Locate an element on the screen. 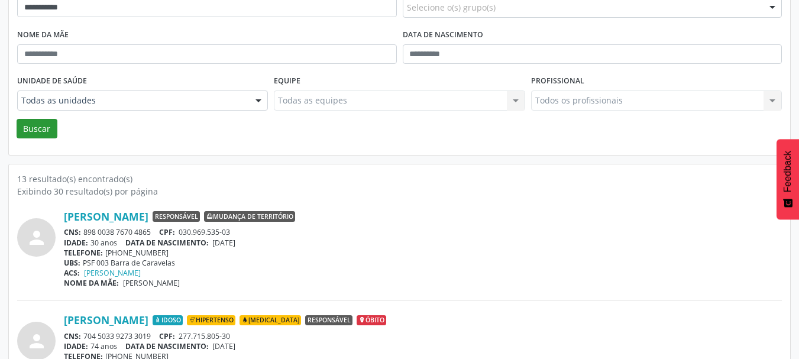 Image resolution: width=799 pixels, height=359 pixels. span: Todas as unidades is located at coordinates (133, 101).